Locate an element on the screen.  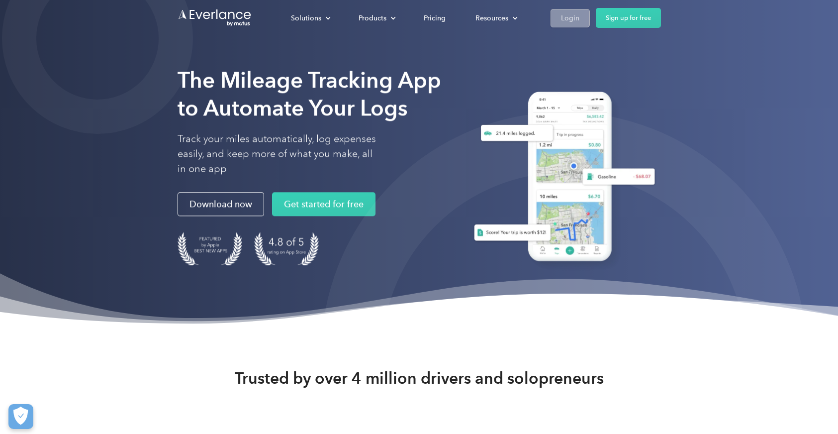
a: Pricing is located at coordinates (435, 18).